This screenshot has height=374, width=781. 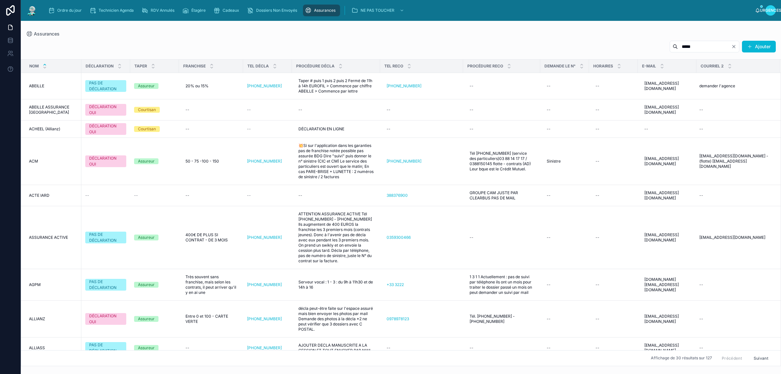 What do you see at coordinates (146, 284) in the screenshot?
I see `font: Assureur` at bounding box center [146, 284].